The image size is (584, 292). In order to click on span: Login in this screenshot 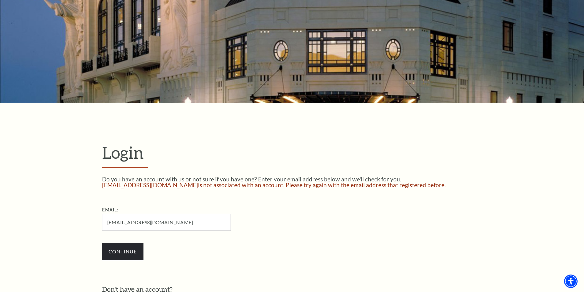, I will do `click(123, 152)`.